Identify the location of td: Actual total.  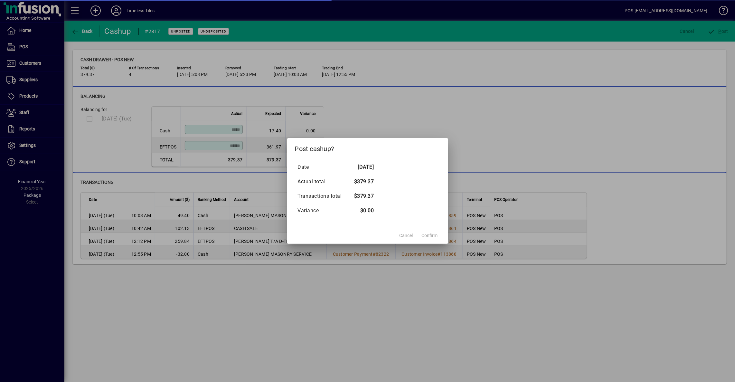
(323, 181).